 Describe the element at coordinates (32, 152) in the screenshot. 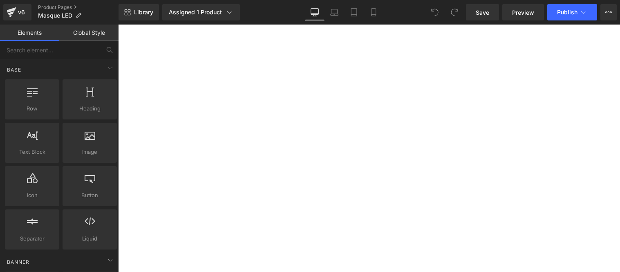

I see `span: Text Block` at that location.